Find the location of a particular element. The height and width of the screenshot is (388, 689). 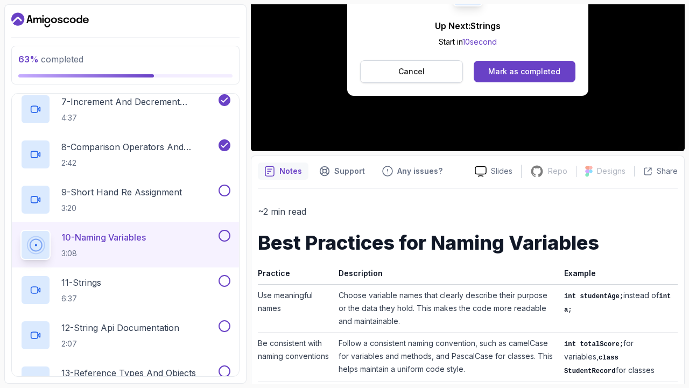

td: instead of is located at coordinates (619, 309).